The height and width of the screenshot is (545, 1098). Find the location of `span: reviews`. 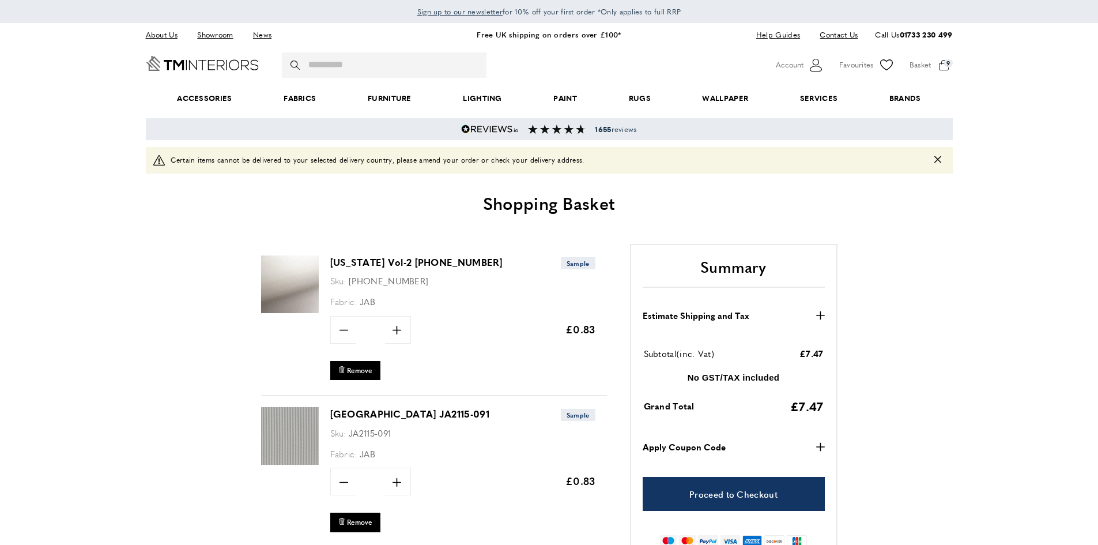

span: reviews is located at coordinates (616, 129).